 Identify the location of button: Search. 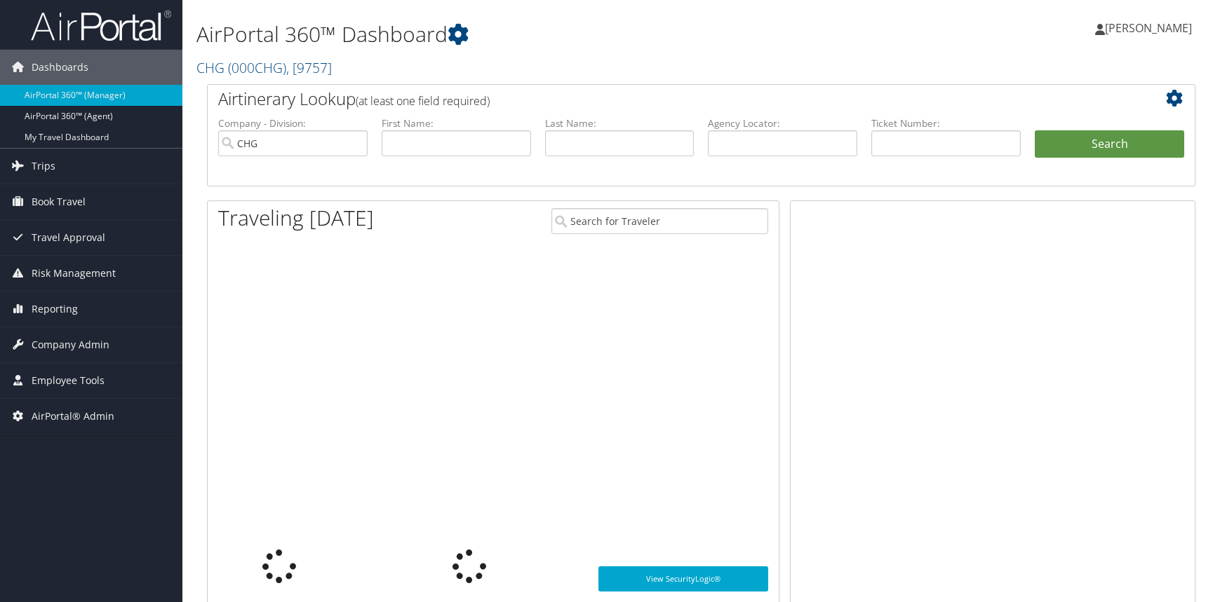
(1109, 144).